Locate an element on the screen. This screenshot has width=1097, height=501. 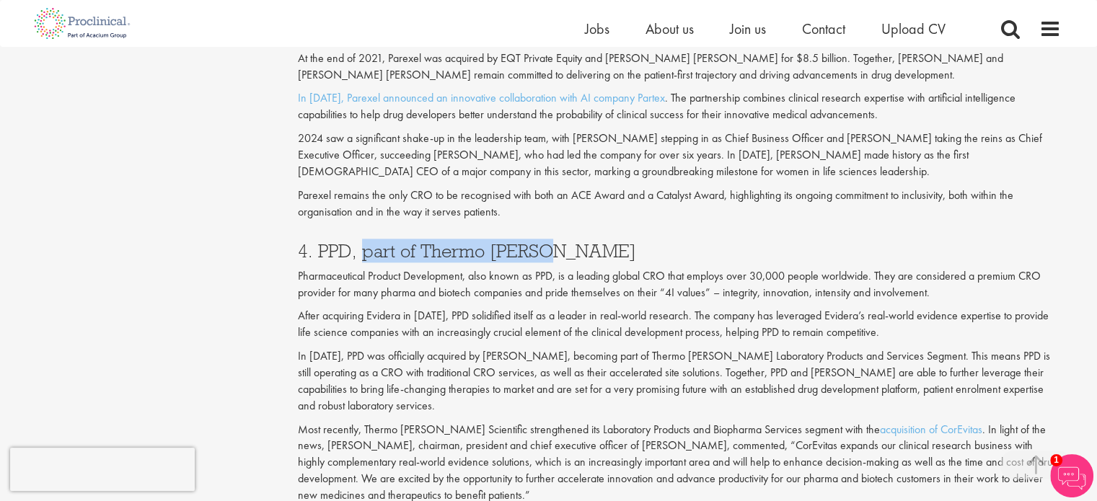
p: Pharmaceutical Product Development, also known as PPD, is a leading global CRO that employs over ... is located at coordinates (680, 285).